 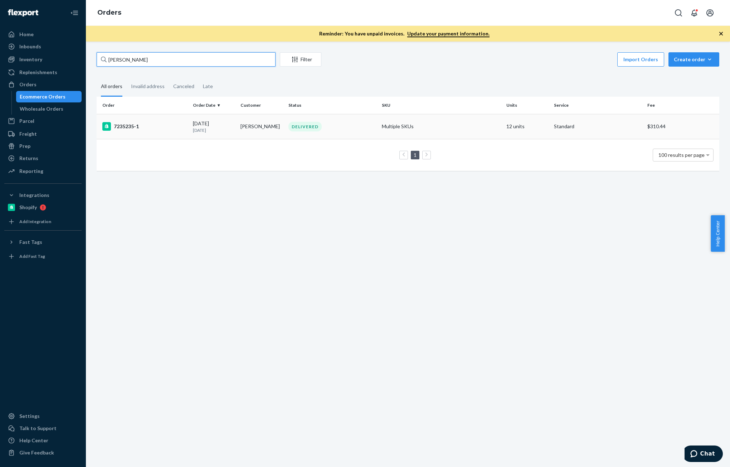 I want to click on button: Fast Tags, so click(x=43, y=242).